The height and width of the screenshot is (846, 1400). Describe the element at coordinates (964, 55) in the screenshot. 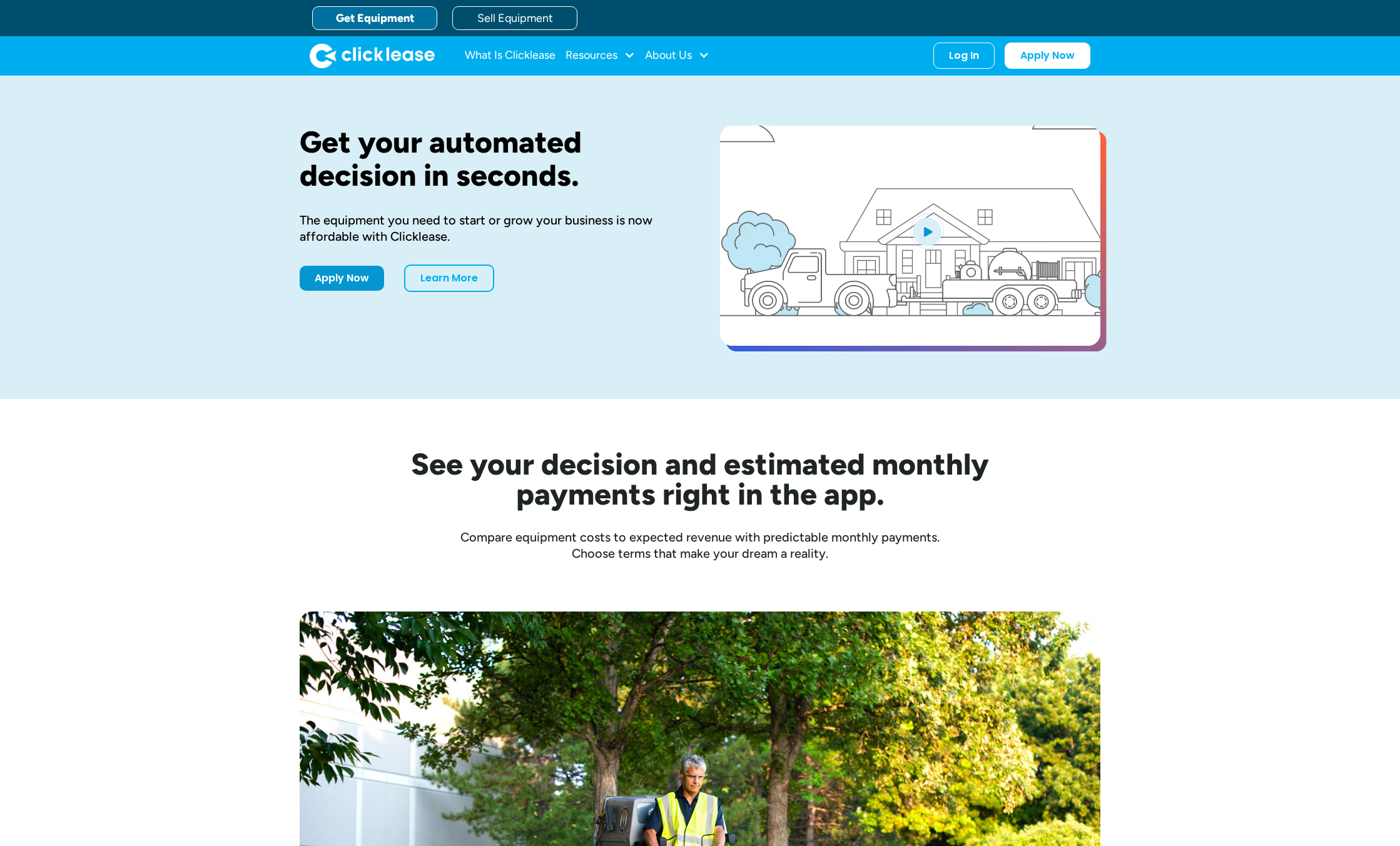

I see `div: Log In` at that location.